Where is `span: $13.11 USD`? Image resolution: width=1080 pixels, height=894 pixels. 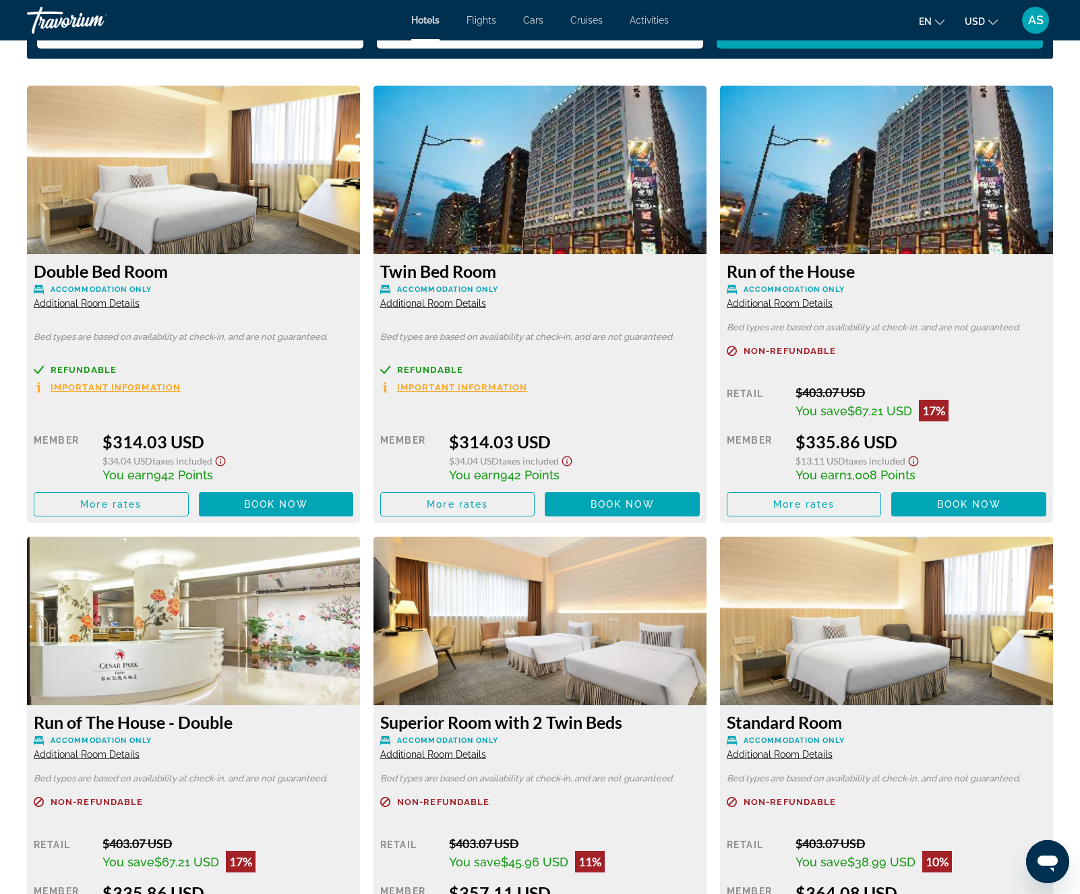
span: $13.11 USD is located at coordinates (821, 461).